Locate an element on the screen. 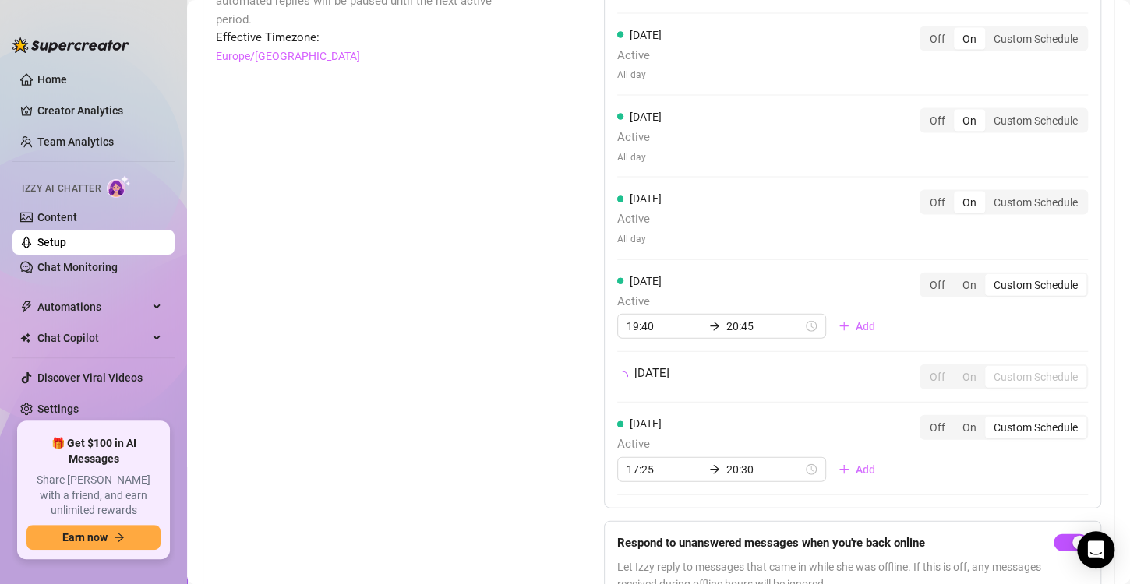 This screenshot has height=584, width=1130. span: Chat Copilot is located at coordinates (93, 338).